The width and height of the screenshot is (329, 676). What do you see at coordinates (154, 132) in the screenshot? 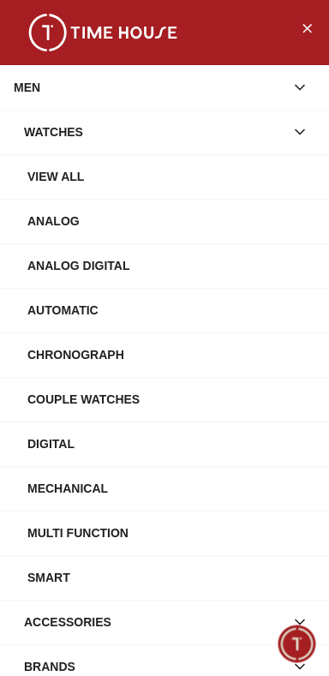
I see `div: Watches` at bounding box center [154, 132].